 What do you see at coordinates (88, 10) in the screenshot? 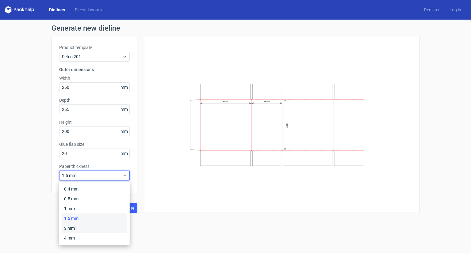
I see `a: Diecut layouts` at bounding box center [88, 10].